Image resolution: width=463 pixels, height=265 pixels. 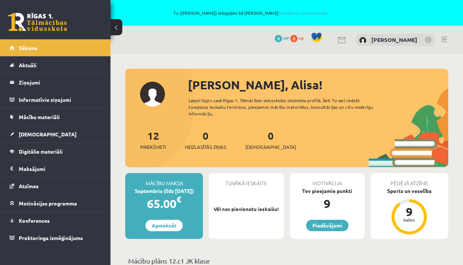 I want to click on a: 0Neizlasītās ziņas, so click(x=205, y=140).